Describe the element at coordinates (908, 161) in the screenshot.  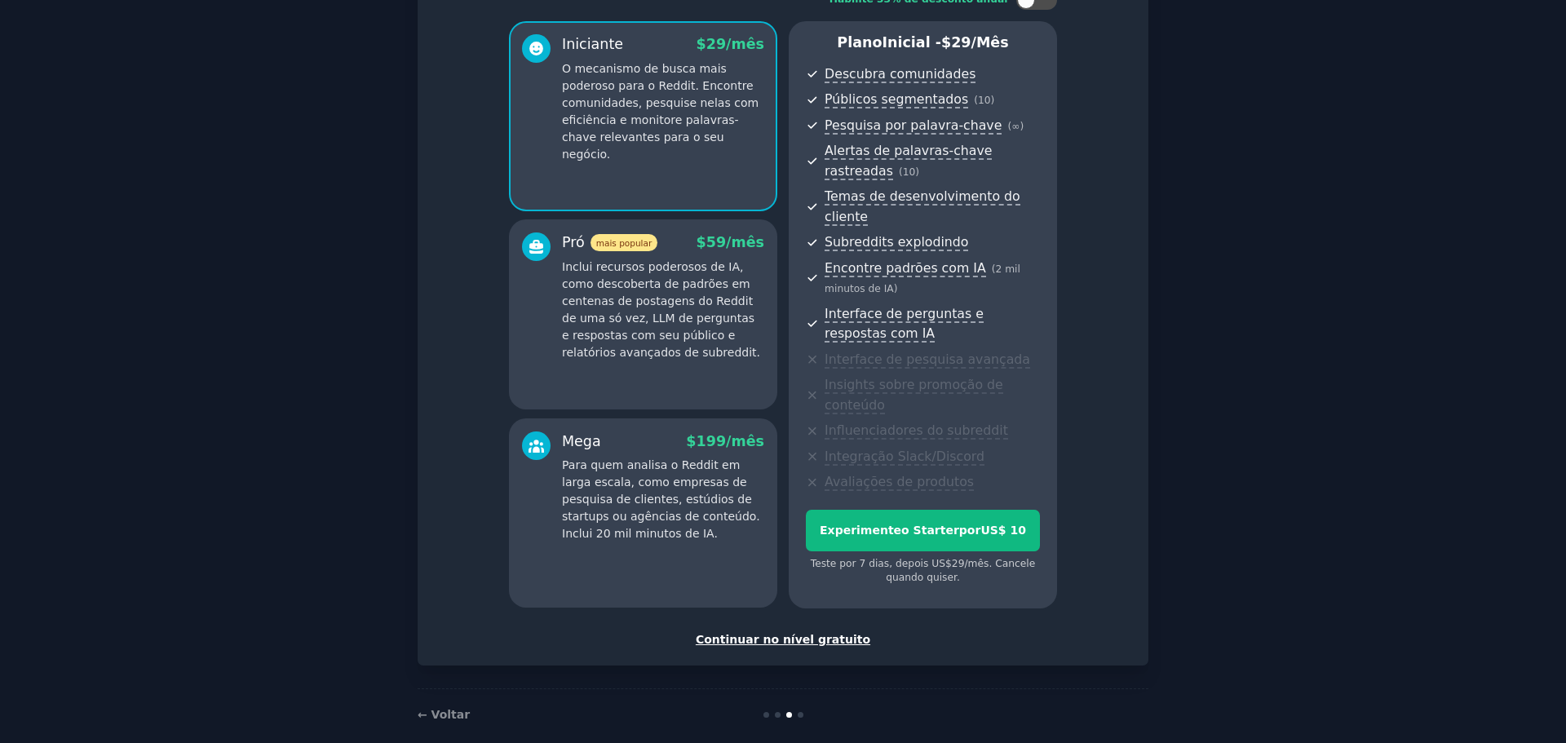
I see `font: Alertas de palavras-chave rastreadas` at that location.